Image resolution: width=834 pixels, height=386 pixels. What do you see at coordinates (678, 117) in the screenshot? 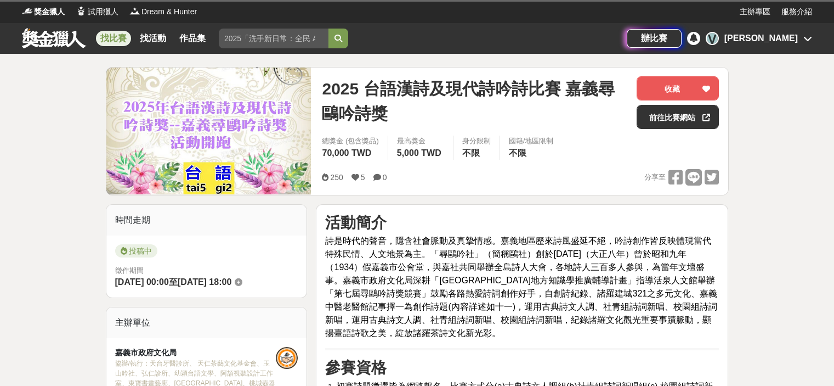
I see `a: 前往比賽網站` at bounding box center [678, 117].